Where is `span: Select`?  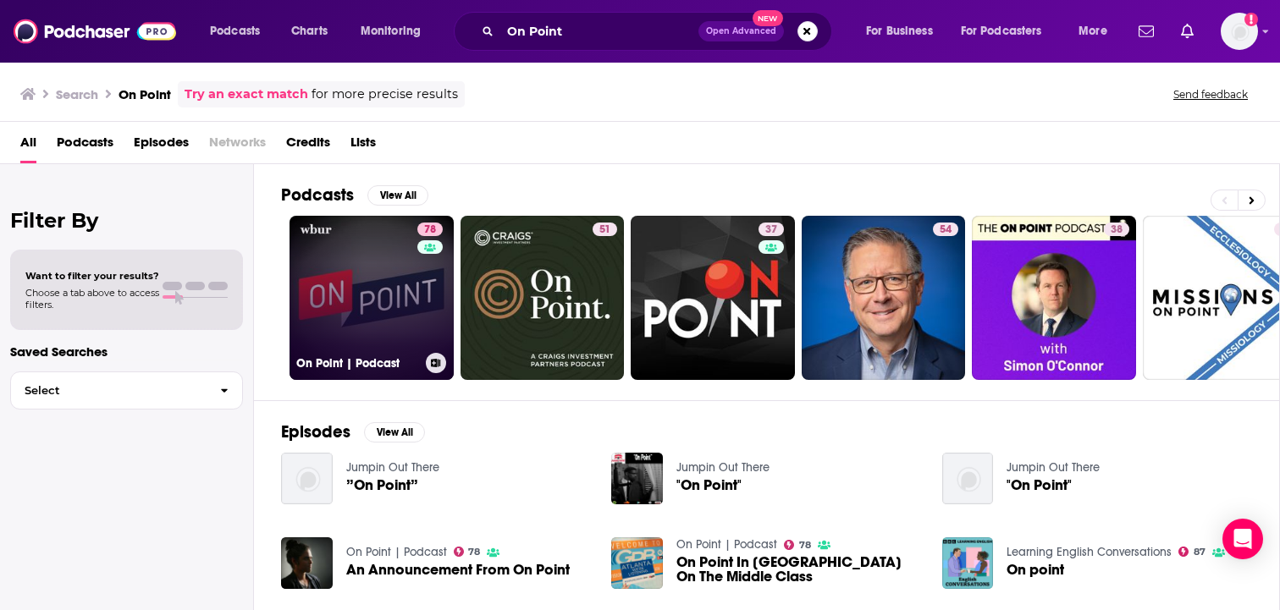
span: Select is located at coordinates (108, 390).